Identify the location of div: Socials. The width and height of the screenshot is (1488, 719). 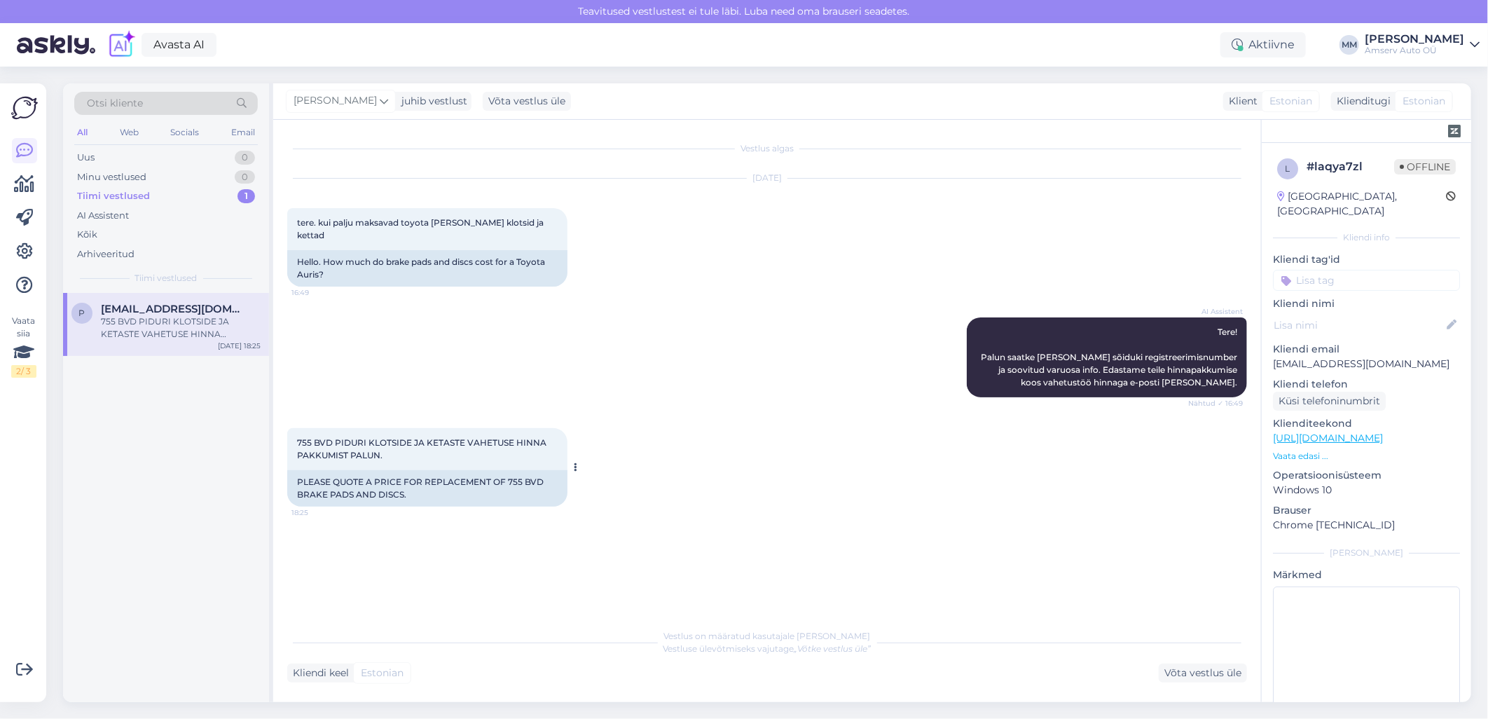
(184, 132).